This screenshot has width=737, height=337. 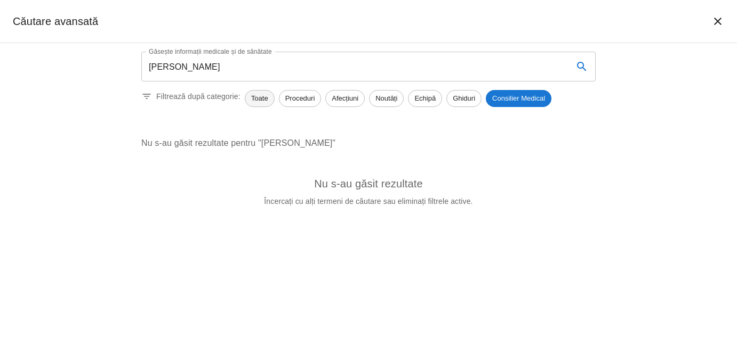 What do you see at coordinates (353, 67) in the screenshot?
I see `input: Introduceți un termen pentru căutare...` at bounding box center [353, 67].